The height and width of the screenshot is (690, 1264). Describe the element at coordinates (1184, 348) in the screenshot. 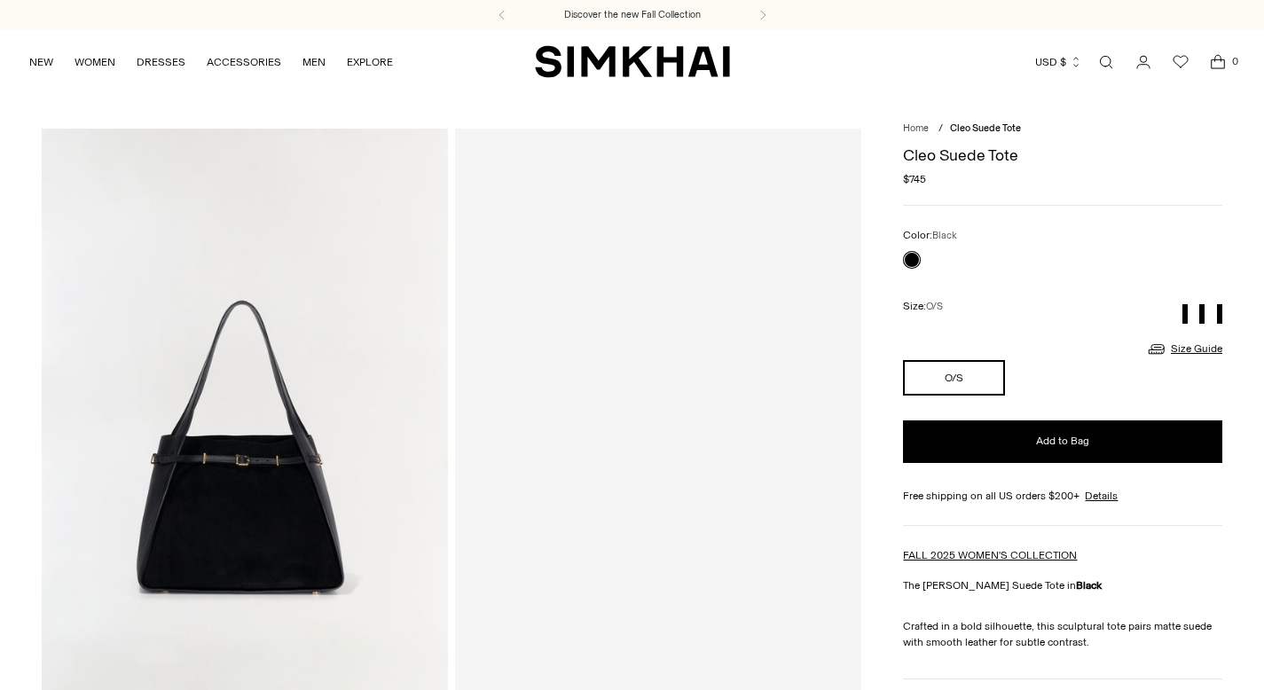

I see `a: Size Guide` at that location.